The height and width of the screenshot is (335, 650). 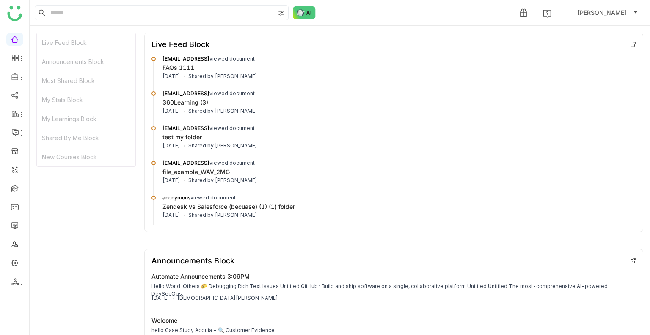 What do you see at coordinates (86, 138) in the screenshot?
I see `div: Shared By Me Block` at bounding box center [86, 138].